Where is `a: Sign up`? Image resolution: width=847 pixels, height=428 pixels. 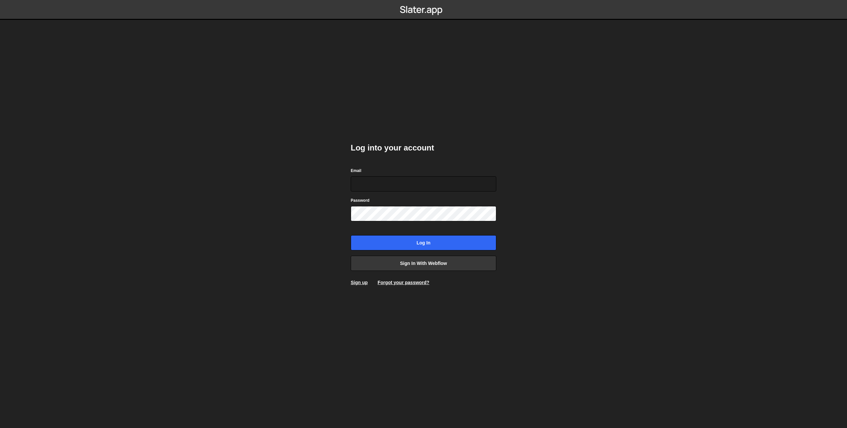 a: Sign up is located at coordinates (359, 283).